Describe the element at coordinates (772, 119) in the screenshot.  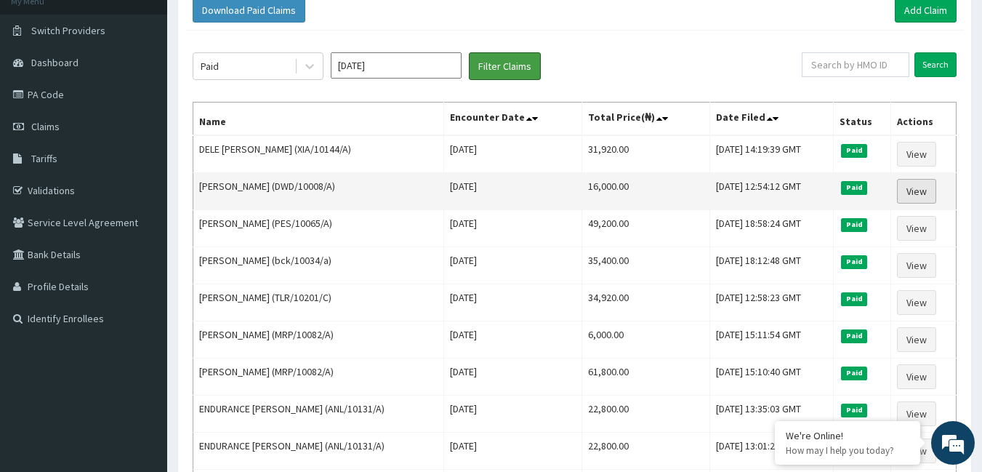
I see `th: Date Filed` at that location.